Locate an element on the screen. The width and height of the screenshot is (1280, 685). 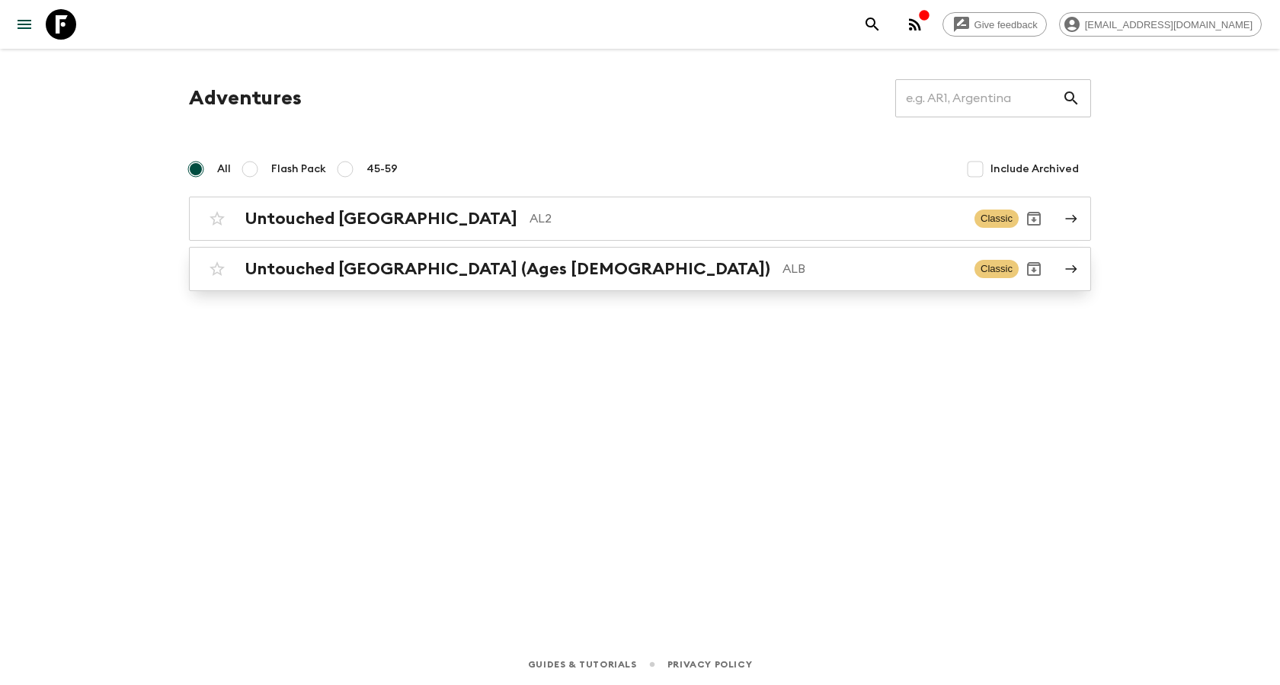
p: ALB is located at coordinates (873, 269).